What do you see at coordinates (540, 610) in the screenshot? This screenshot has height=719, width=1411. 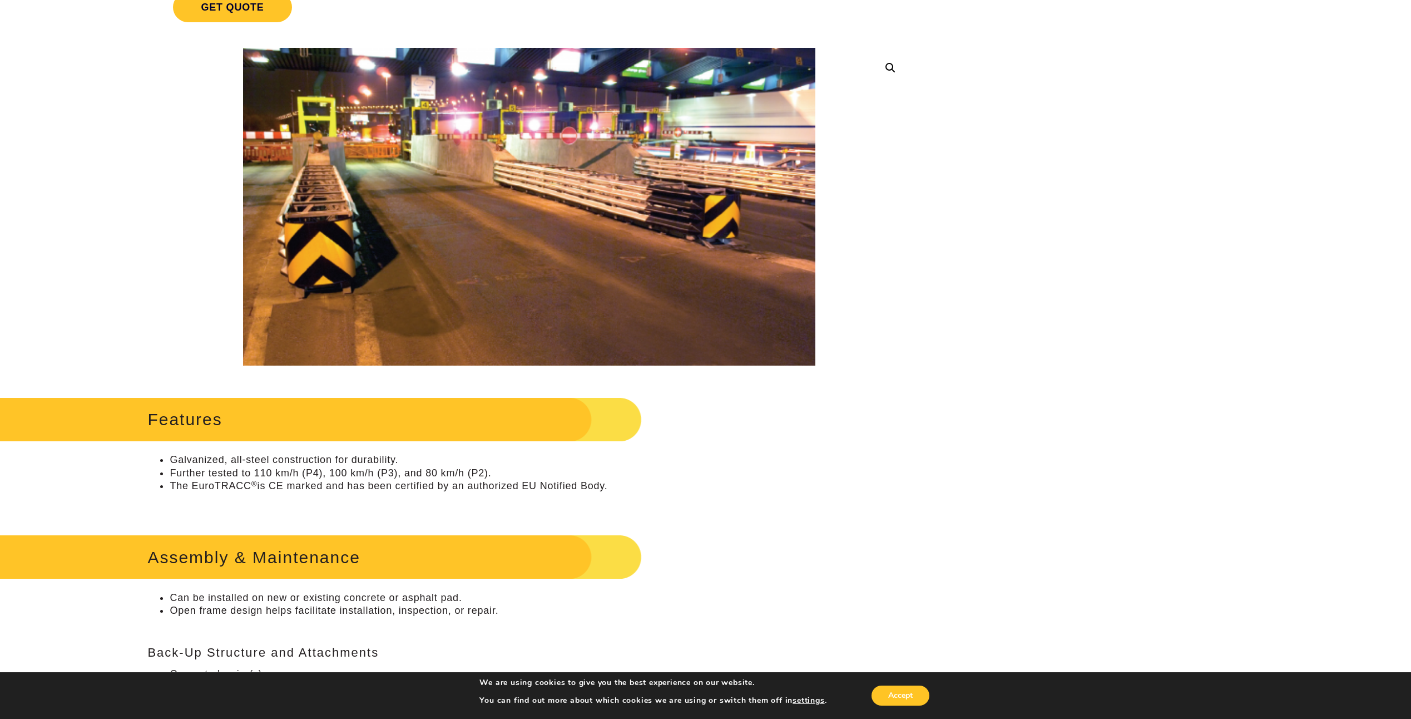 I see `li: Open frame design helps facilitate installation, inspection, or repair.` at bounding box center [540, 610].